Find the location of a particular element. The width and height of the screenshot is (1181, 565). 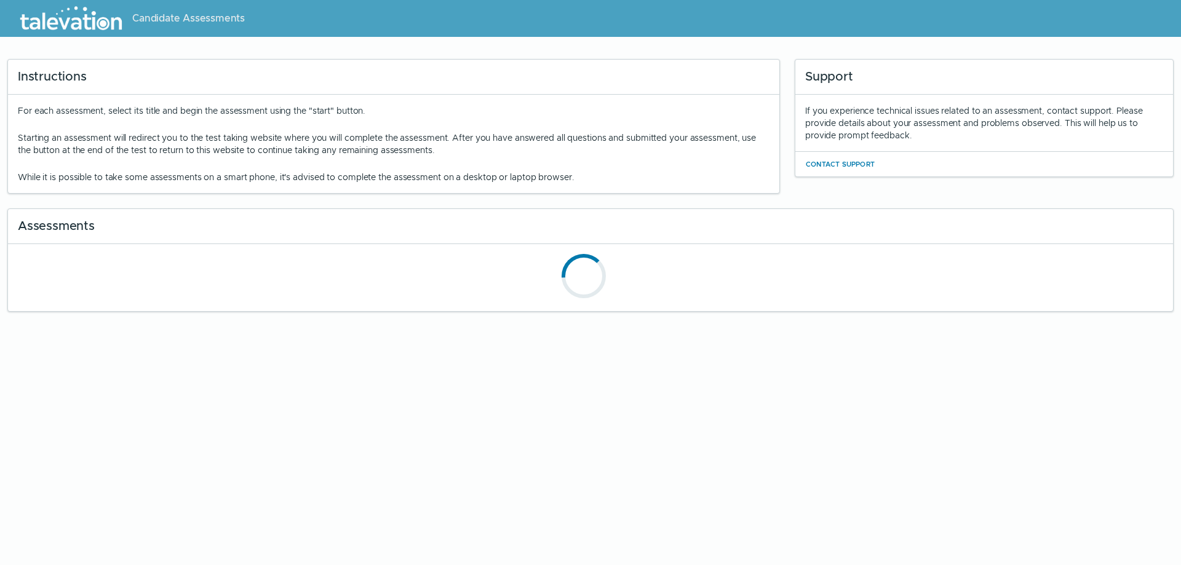

div: Support is located at coordinates (984, 77).